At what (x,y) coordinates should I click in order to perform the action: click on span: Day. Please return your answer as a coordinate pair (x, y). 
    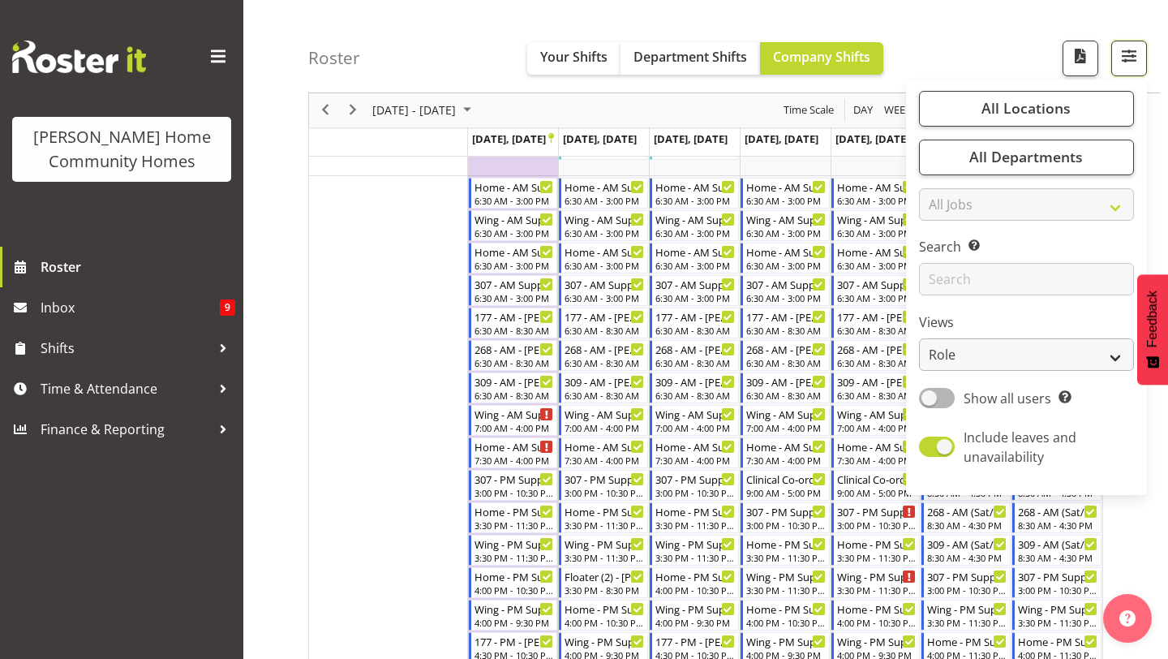
    Looking at the image, I should click on (863, 110).